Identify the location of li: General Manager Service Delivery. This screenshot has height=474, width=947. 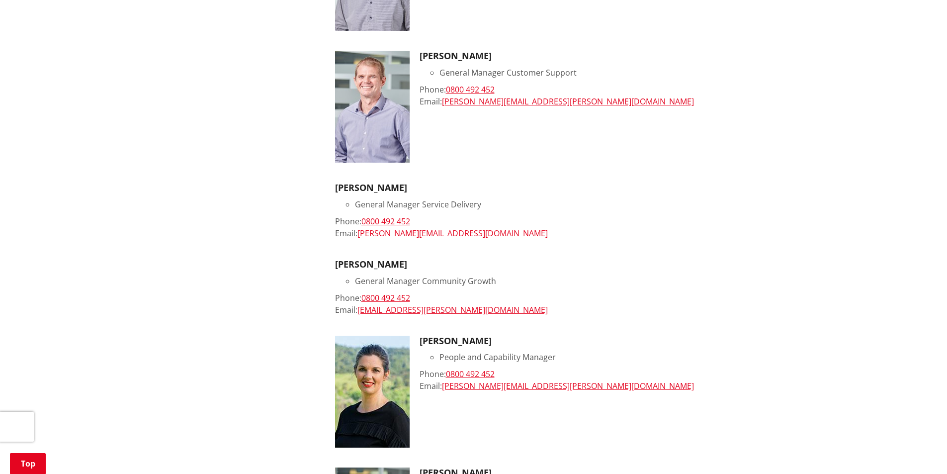
(557, 204).